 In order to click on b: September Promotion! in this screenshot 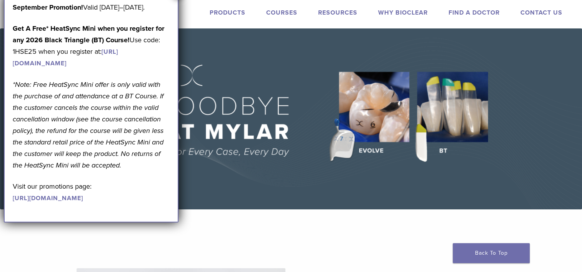, I will do `click(48, 7)`.